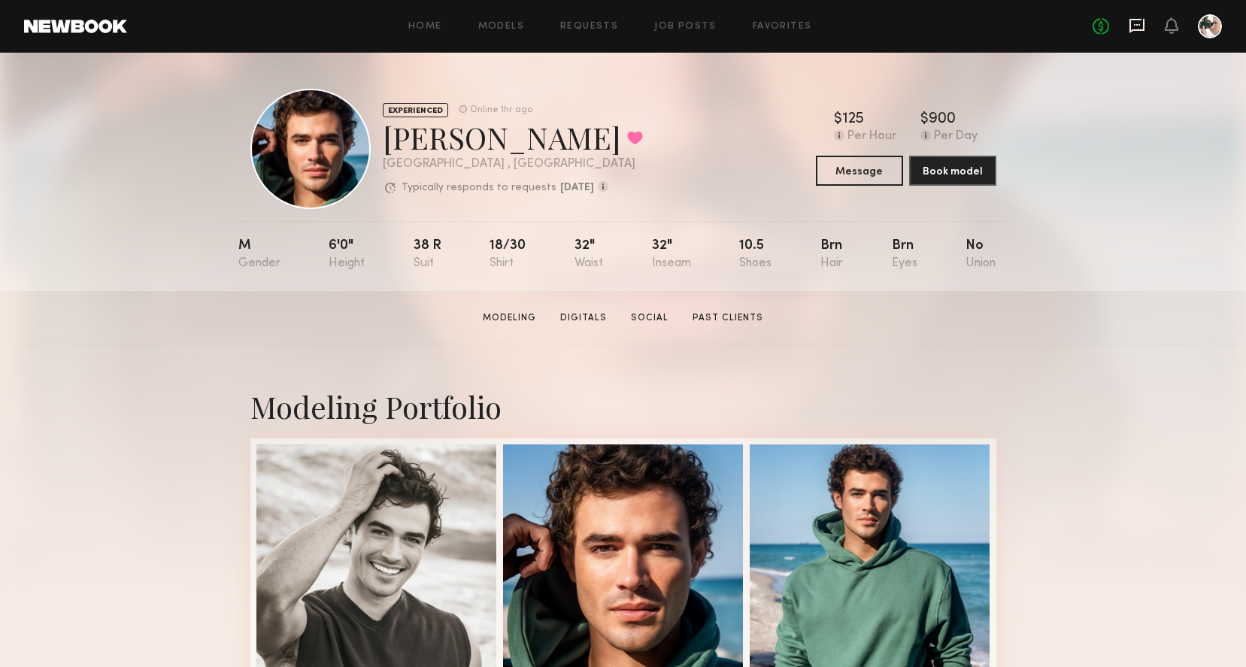  I want to click on a: Modeling, so click(509, 318).